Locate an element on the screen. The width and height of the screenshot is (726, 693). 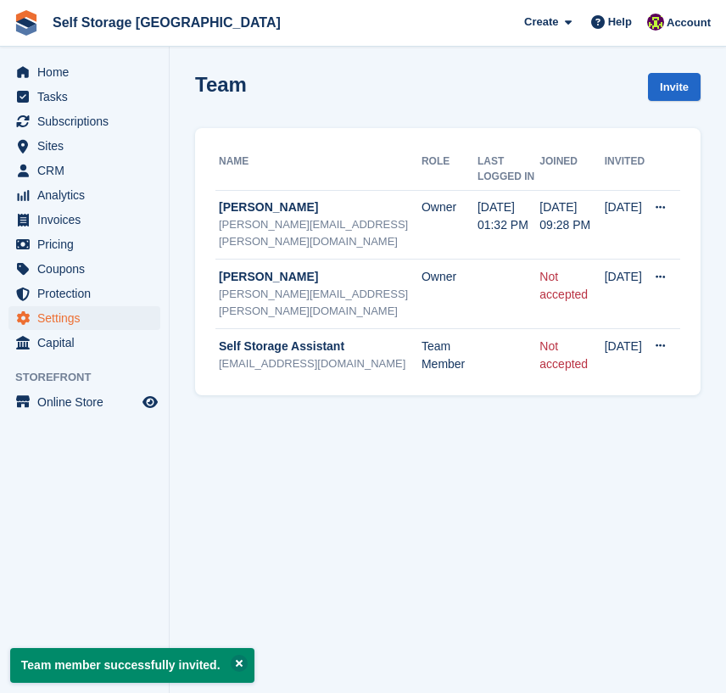
span: Online Store is located at coordinates (88, 402).